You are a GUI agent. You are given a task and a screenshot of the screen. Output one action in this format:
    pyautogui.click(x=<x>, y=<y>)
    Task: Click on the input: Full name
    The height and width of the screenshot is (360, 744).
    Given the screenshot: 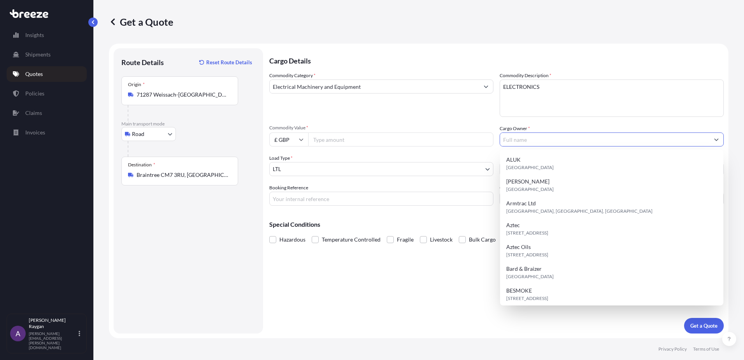 What is the action you would take?
    pyautogui.click(x=605, y=139)
    